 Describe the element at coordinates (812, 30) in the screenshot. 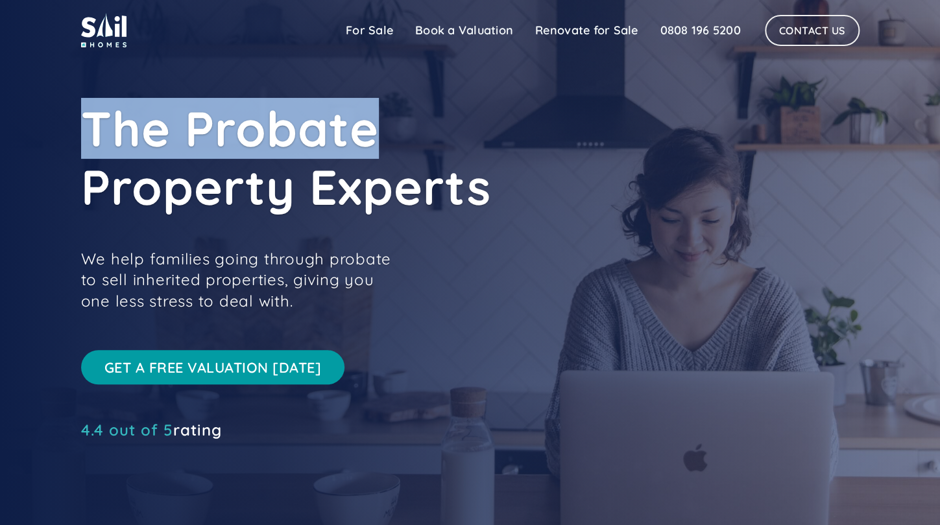

I see `a: Contact Us` at that location.